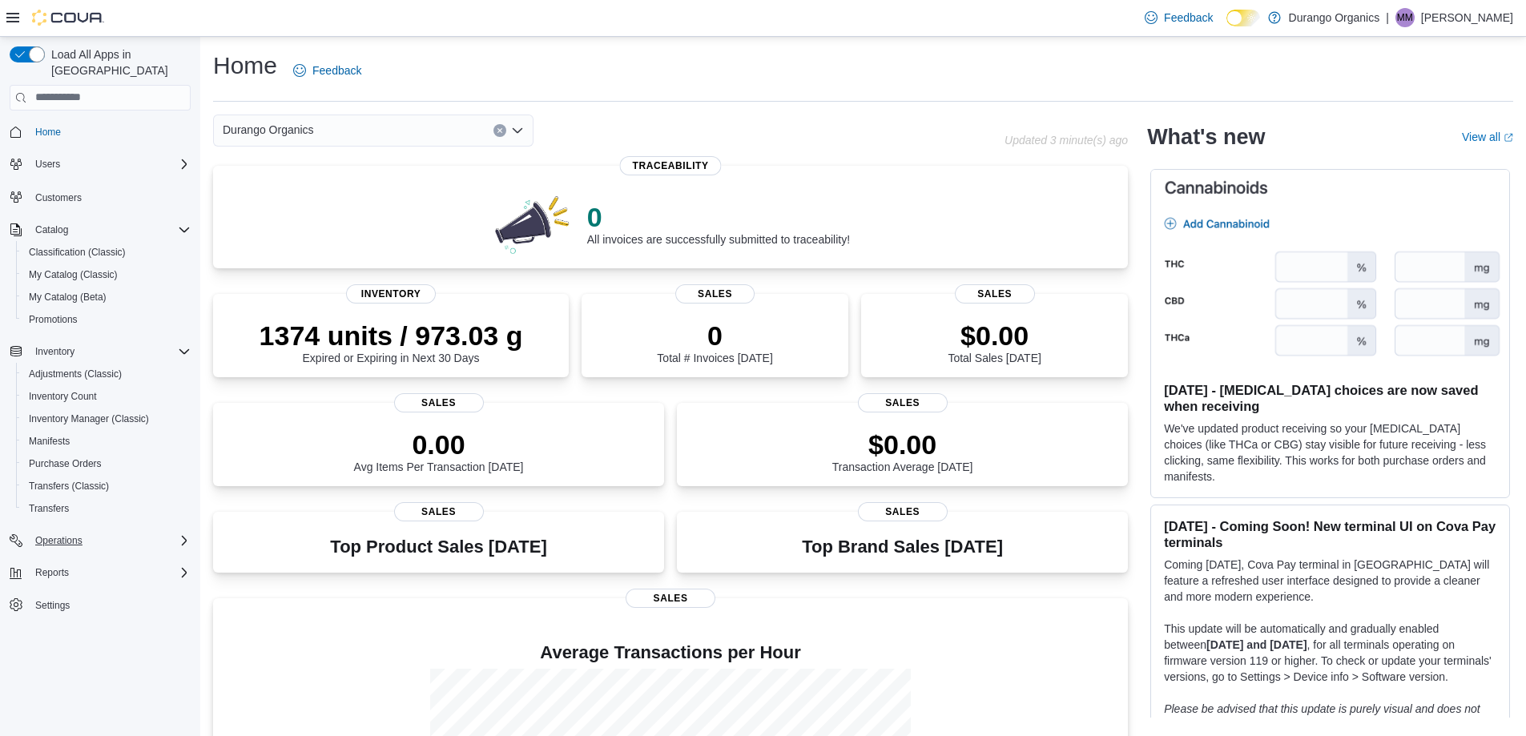 This screenshot has height=736, width=1526. I want to click on a: My Catalog (Beta), so click(67, 297).